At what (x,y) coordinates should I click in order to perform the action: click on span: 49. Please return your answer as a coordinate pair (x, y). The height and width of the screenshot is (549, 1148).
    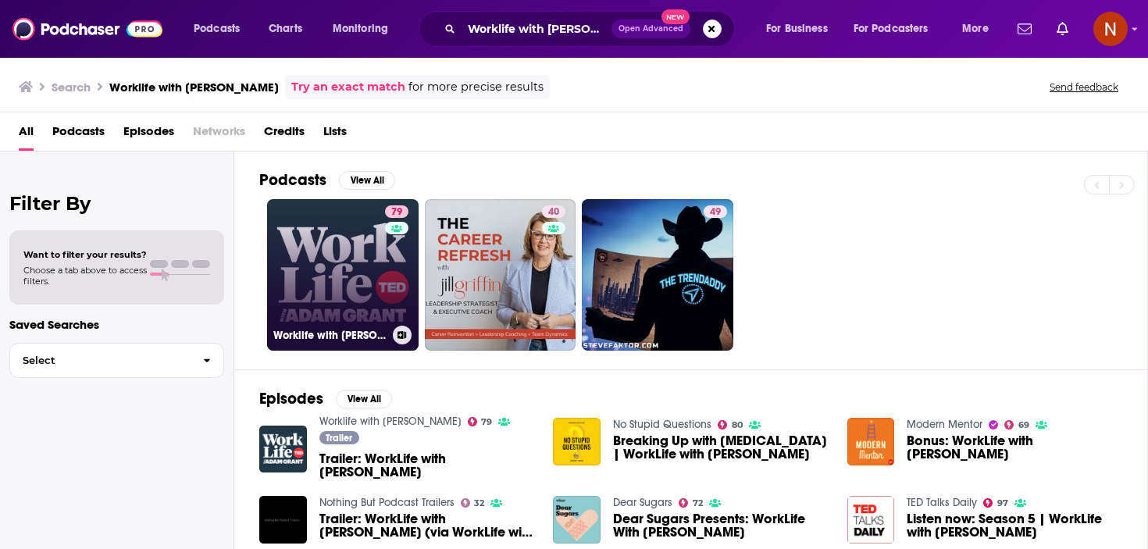
    Looking at the image, I should click on (715, 212).